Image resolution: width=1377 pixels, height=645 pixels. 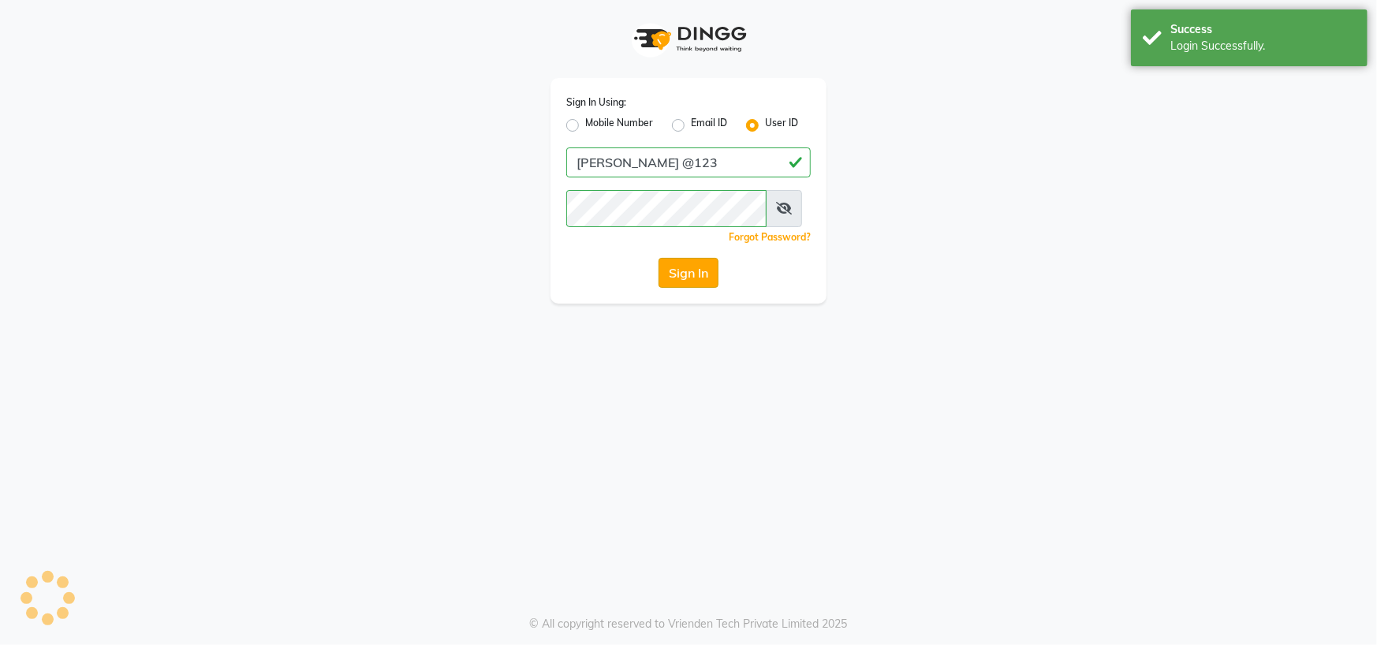 What do you see at coordinates (689, 39) in the screenshot?
I see `img: logo1.svg` at bounding box center [689, 39].